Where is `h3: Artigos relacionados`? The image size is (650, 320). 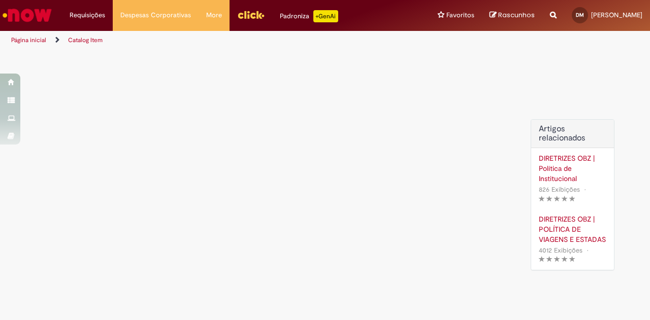
h3: Artigos relacionados is located at coordinates (572, 134).